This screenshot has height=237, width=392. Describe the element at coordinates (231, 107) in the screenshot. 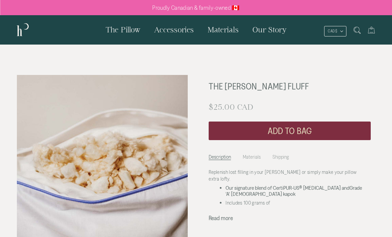

I see `span: $25.00 CAD` at that location.